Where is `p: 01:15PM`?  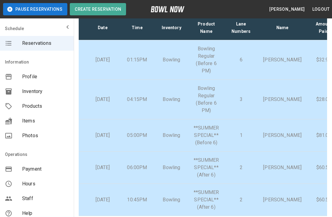 p: 01:15PM is located at coordinates (137, 60).